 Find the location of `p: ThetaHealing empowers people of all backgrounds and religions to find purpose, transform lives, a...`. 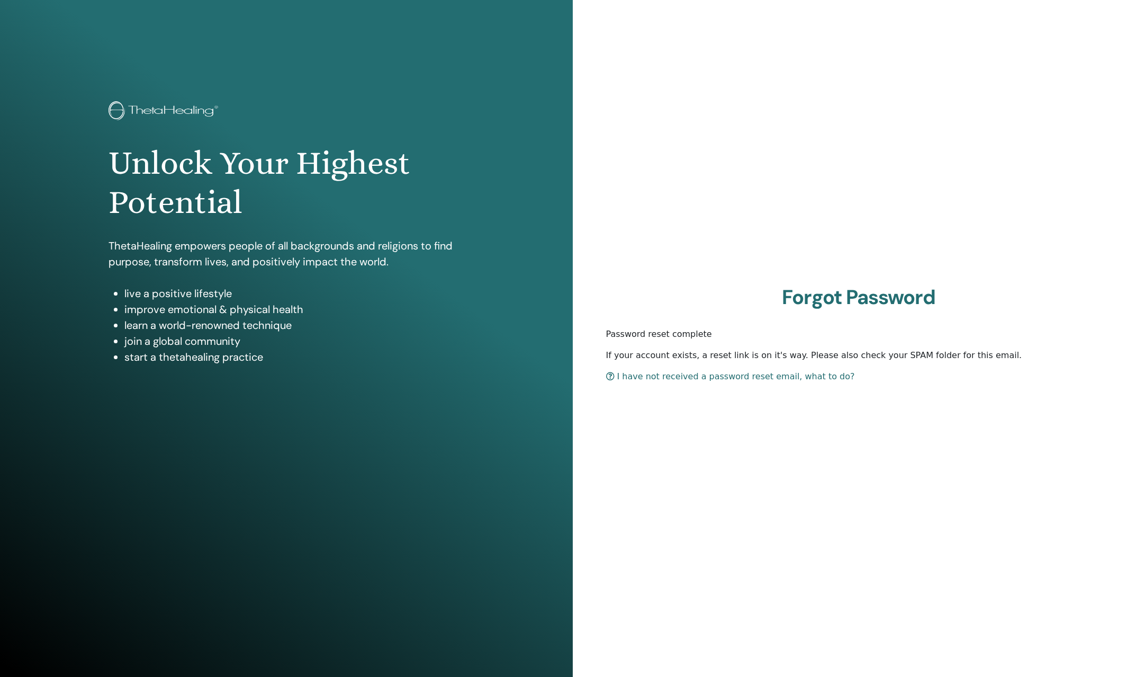

p: ThetaHealing empowers people of all backgrounds and religions to find purpose, transform lives, a... is located at coordinates (286, 254).